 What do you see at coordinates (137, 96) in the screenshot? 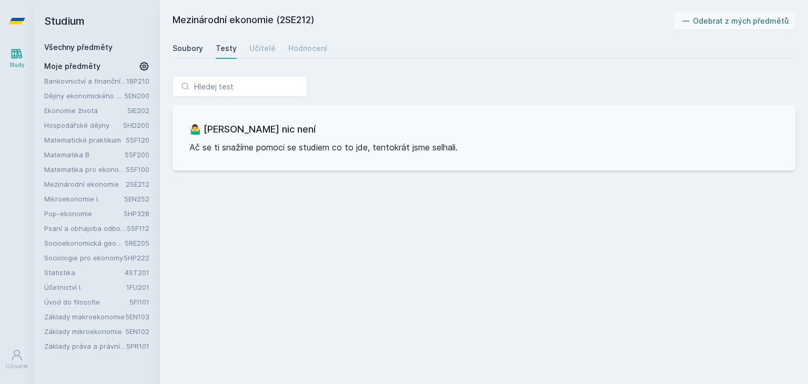
I see `a: 5EN200` at bounding box center [137, 96].